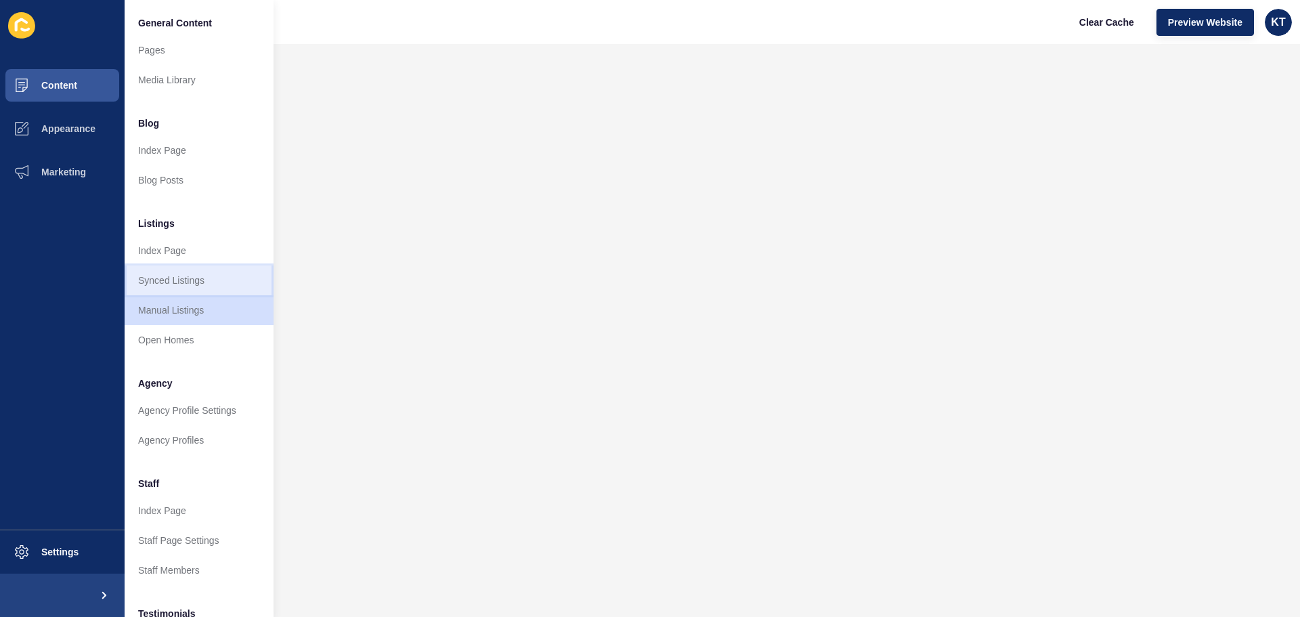 This screenshot has width=1300, height=617. I want to click on span: Preview Website, so click(1206, 22).